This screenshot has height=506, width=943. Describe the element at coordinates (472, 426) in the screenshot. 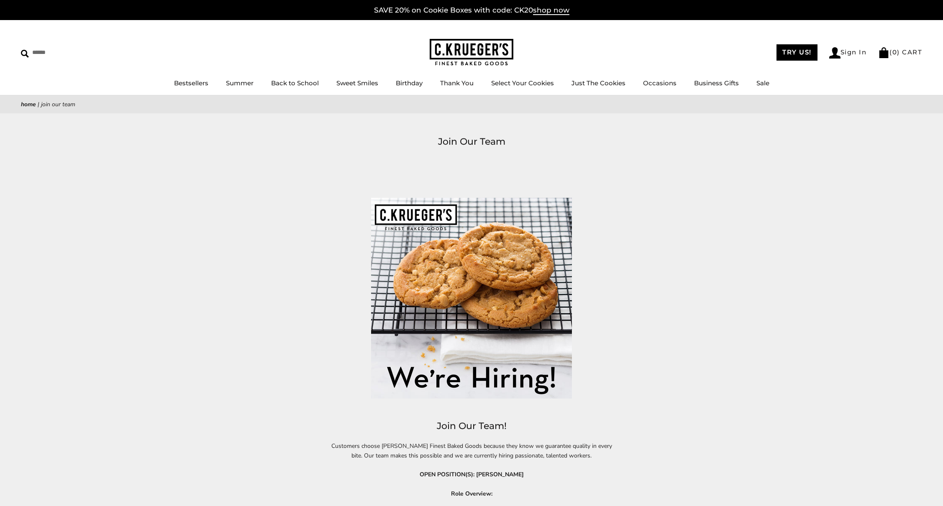

I see `h1: Join Our Team!` at that location.